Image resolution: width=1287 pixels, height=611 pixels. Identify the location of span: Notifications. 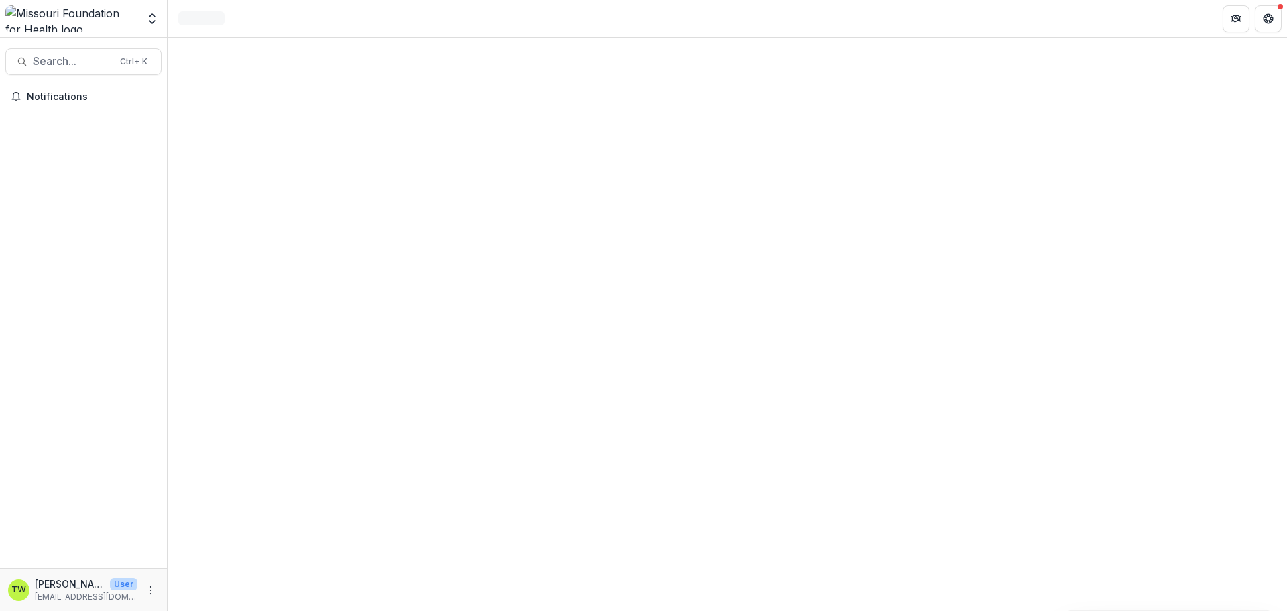
(91, 97).